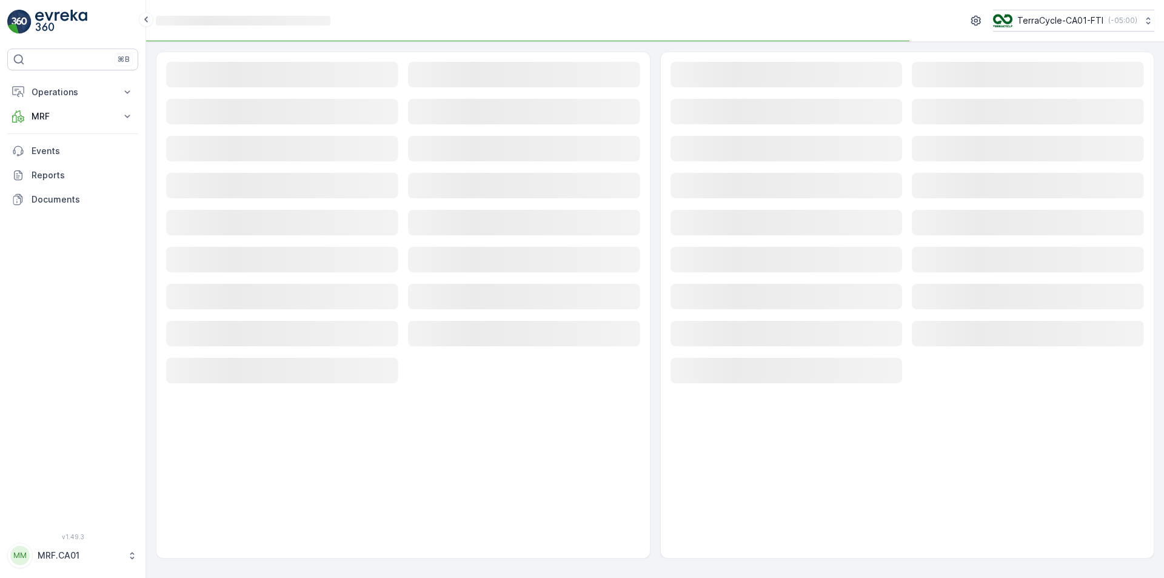 The height and width of the screenshot is (578, 1164). I want to click on button: MRF, so click(73, 116).